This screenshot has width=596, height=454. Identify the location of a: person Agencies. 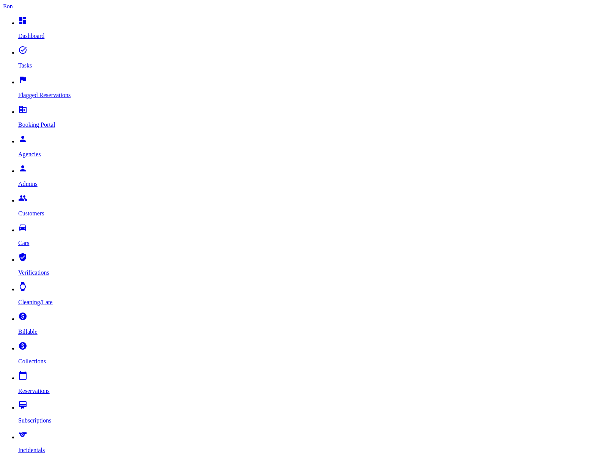
(305, 148).